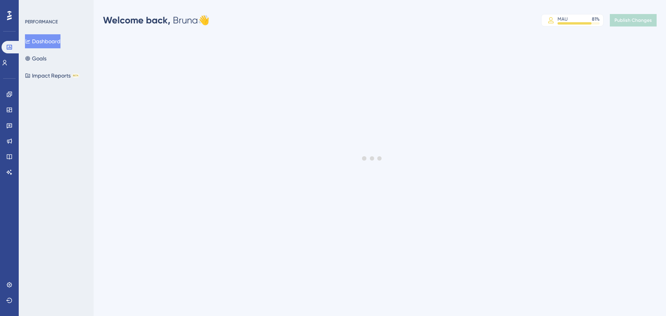 The width and height of the screenshot is (666, 316). Describe the element at coordinates (137, 20) in the screenshot. I see `span: Welcome back,` at that location.